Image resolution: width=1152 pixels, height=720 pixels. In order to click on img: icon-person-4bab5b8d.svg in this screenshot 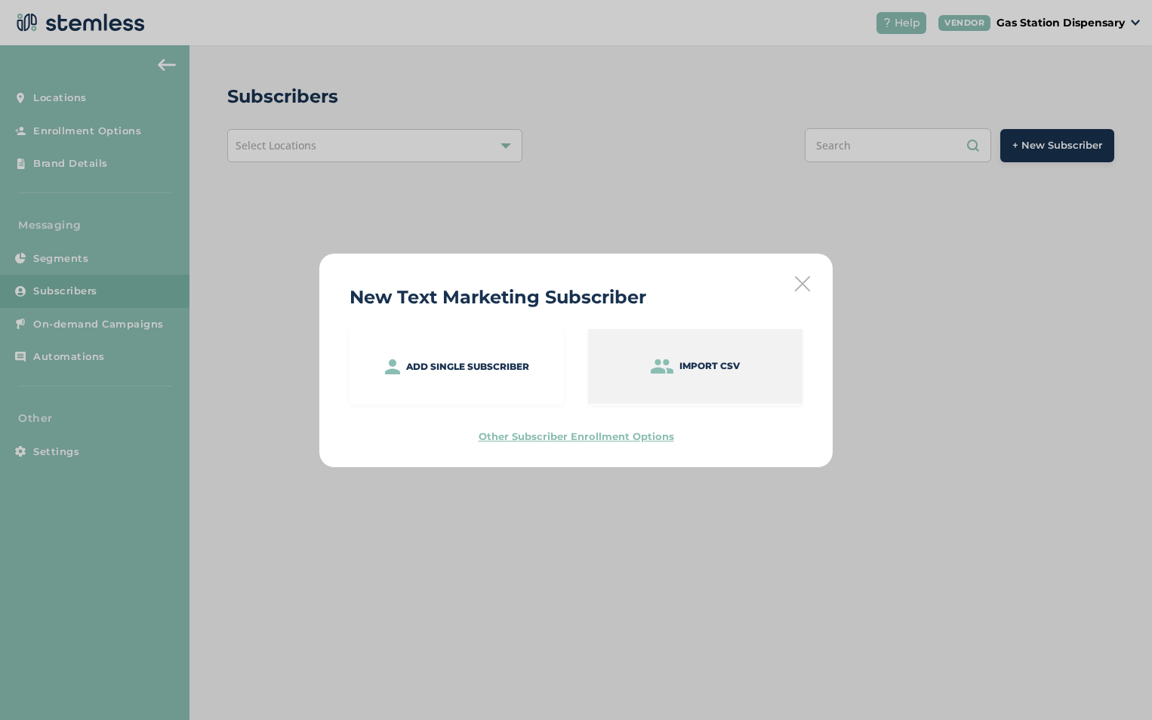, I will do `click(393, 367)`.